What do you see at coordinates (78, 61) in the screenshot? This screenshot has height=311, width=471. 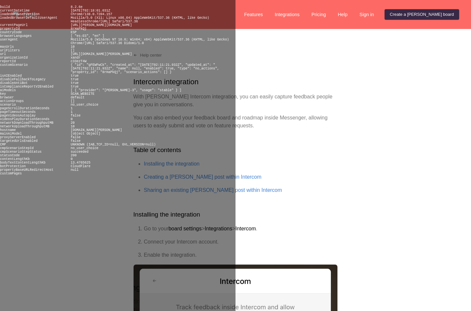 I see `pre: c33ezT4W` at bounding box center [78, 61].